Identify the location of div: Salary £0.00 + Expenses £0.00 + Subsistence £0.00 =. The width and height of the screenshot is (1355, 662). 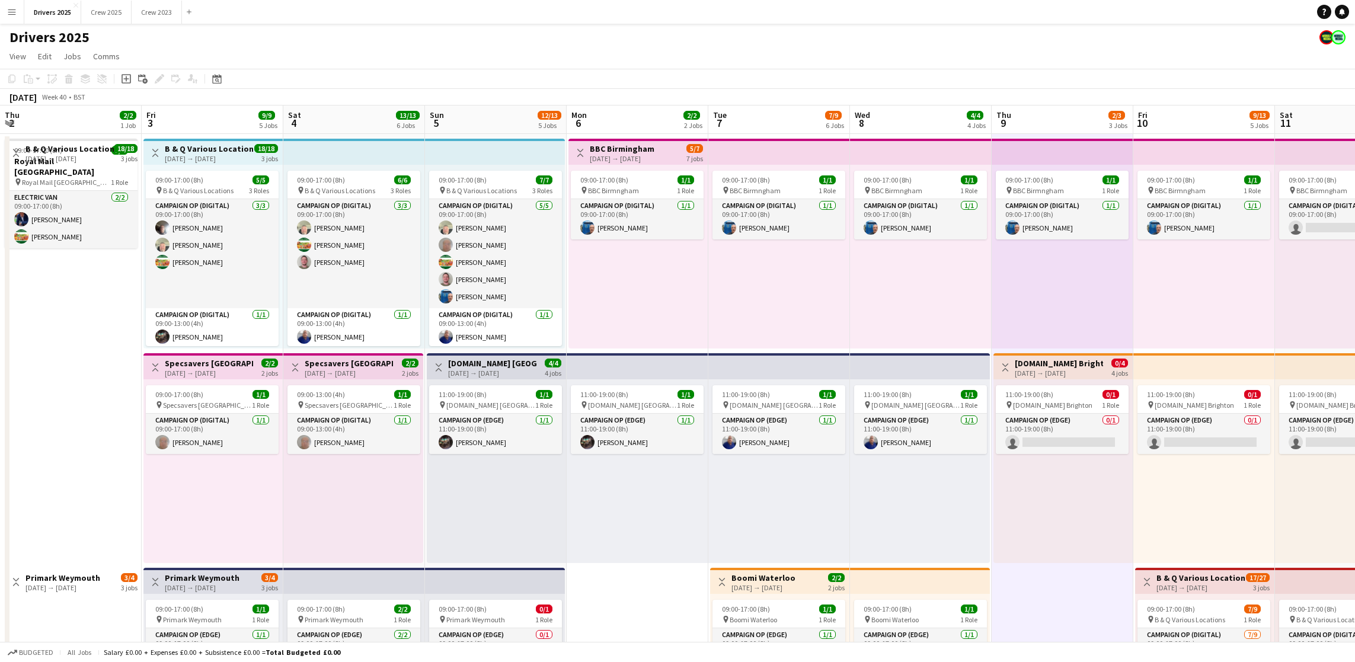
(222, 652).